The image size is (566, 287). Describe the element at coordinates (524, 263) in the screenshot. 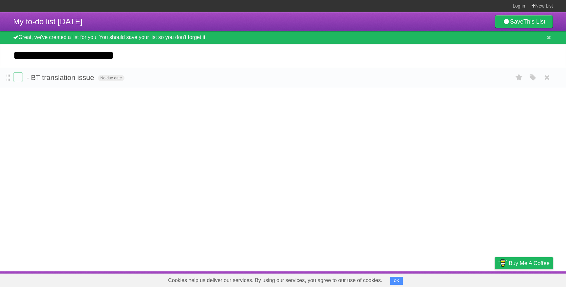

I see `a: Buy me a coffee` at that location.